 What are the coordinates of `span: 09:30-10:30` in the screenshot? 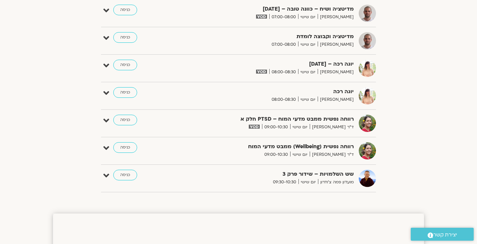 It's located at (285, 182).